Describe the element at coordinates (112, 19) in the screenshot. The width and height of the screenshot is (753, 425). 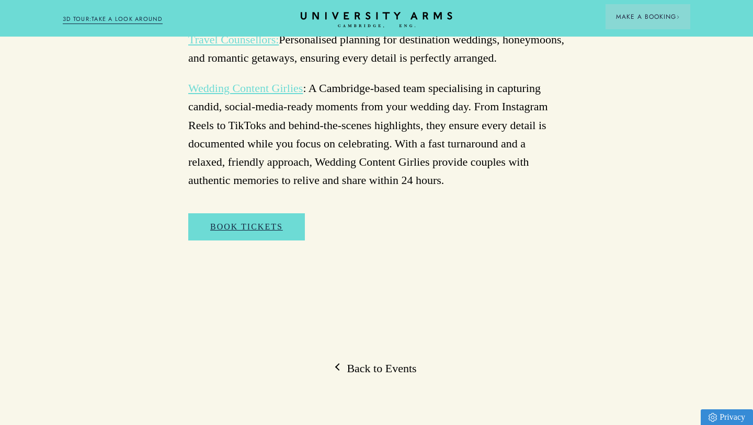
I see `a: 3D TOUR:TAKE A LOOK AROUND` at that location.